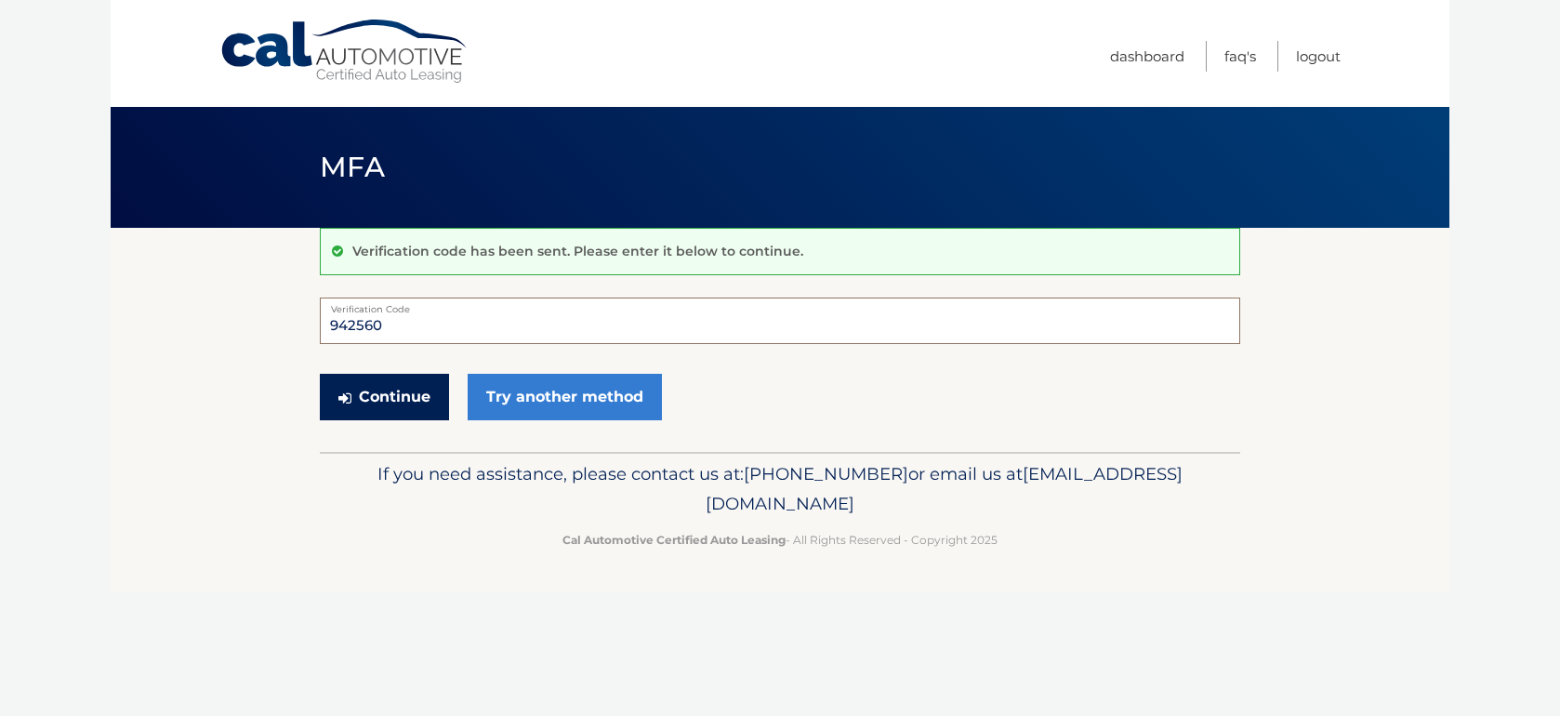 Image resolution: width=1560 pixels, height=716 pixels. What do you see at coordinates (780, 321) in the screenshot?
I see `input: Verification Code` at bounding box center [780, 321].